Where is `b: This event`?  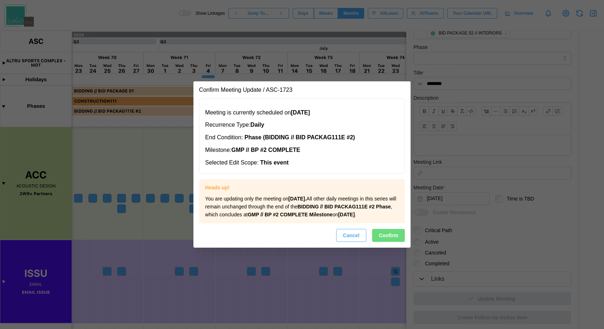
b: This event is located at coordinates (274, 162).